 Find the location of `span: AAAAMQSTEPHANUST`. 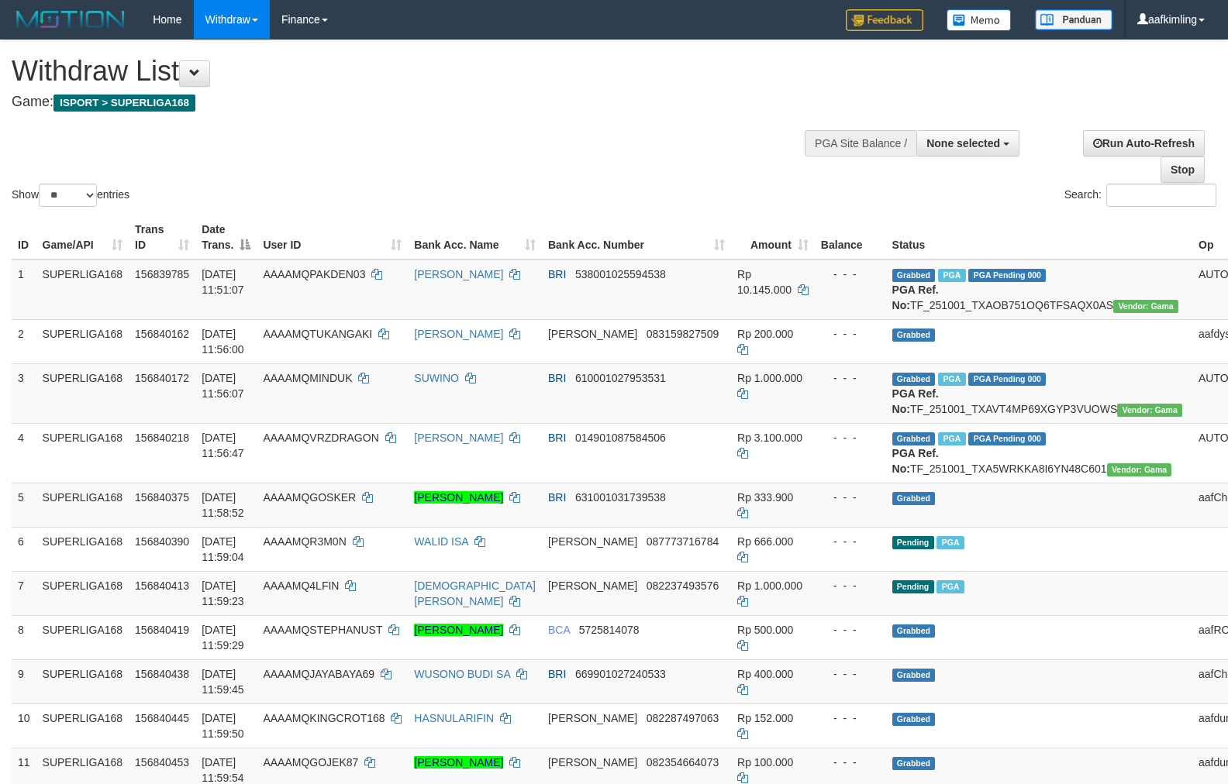

span: AAAAMQSTEPHANUST is located at coordinates (322, 630).